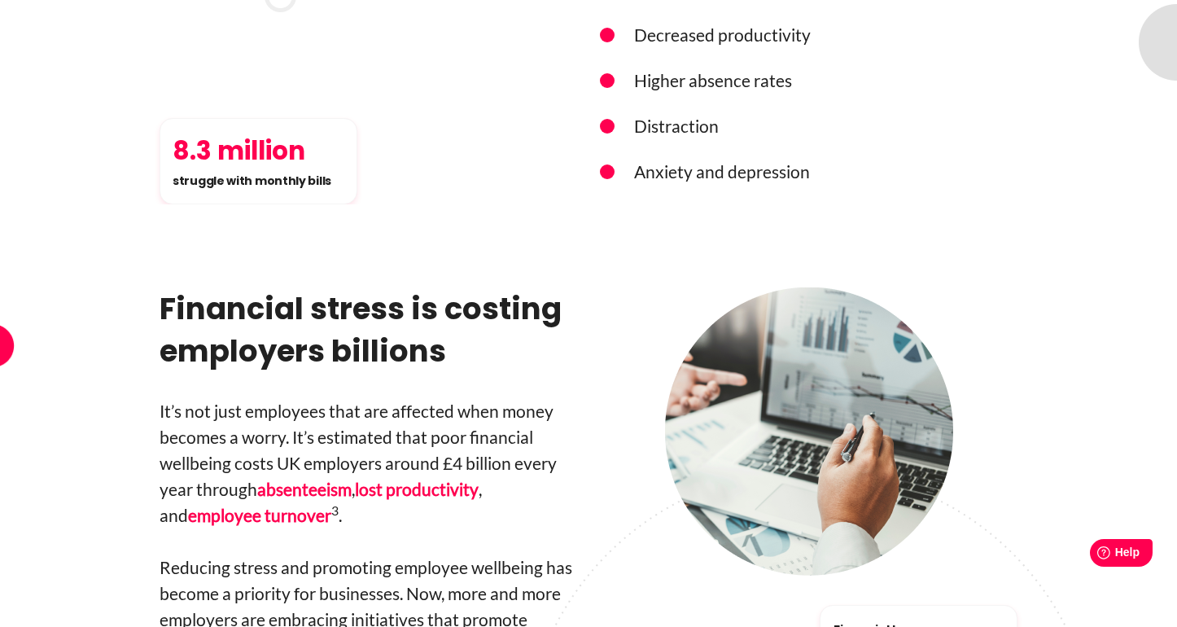 The width and height of the screenshot is (1177, 627). Describe the element at coordinates (808, 81) in the screenshot. I see `li: Higher absence rates` at that location.